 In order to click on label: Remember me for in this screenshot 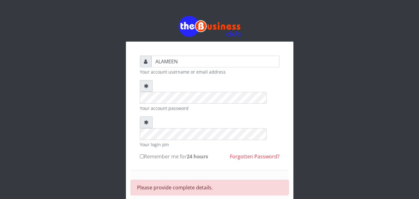, I will do `click(174, 156)`.